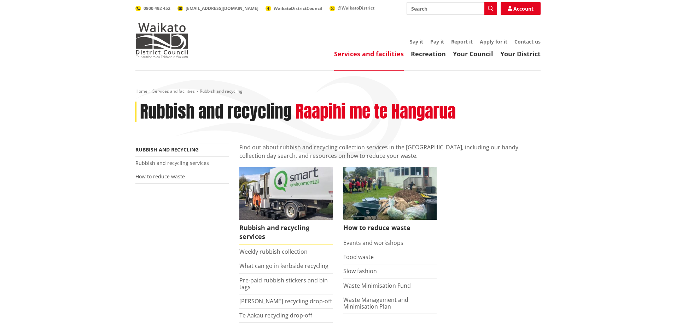 The width and height of the screenshot is (676, 327). Describe the element at coordinates (373, 243) in the screenshot. I see `a: Events and workshops` at that location.